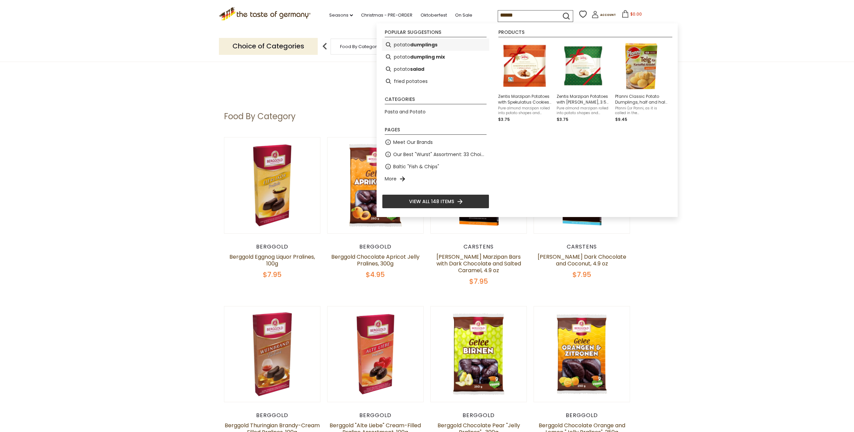 This screenshot has width=854, height=432. What do you see at coordinates (413, 142) in the screenshot?
I see `a: Meet Our Brands` at bounding box center [413, 142].